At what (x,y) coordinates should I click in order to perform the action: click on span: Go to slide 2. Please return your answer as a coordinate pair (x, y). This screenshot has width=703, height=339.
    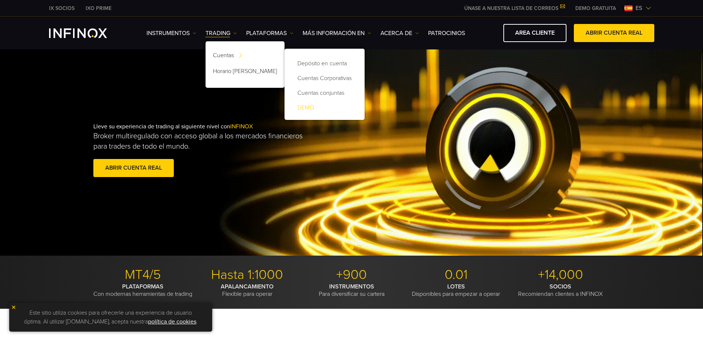
    Looking at the image, I should click on (352, 247).